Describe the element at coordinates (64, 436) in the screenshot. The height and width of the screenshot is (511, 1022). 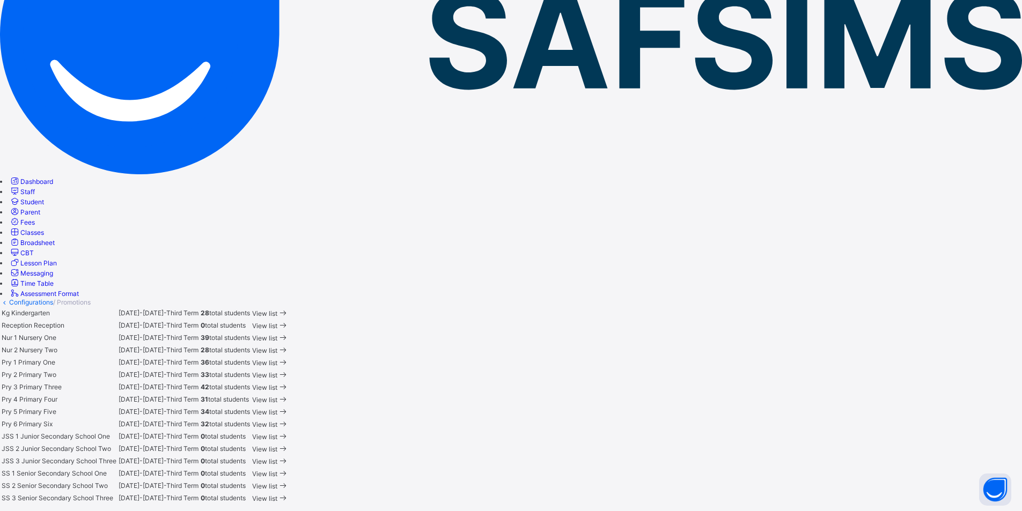
I see `span: Junior Secondary School One` at that location.